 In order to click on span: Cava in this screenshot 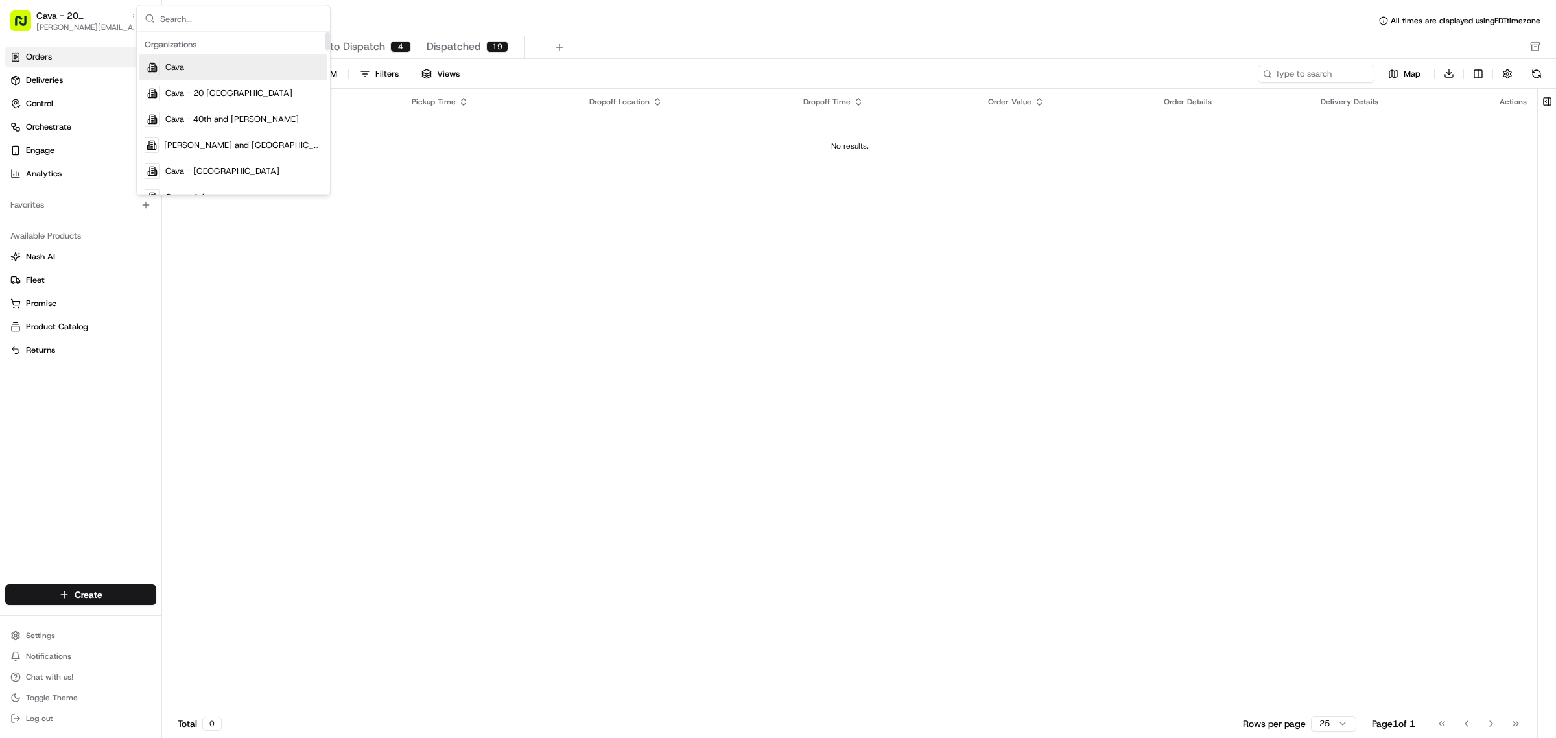, I will do `click(174, 67)`.